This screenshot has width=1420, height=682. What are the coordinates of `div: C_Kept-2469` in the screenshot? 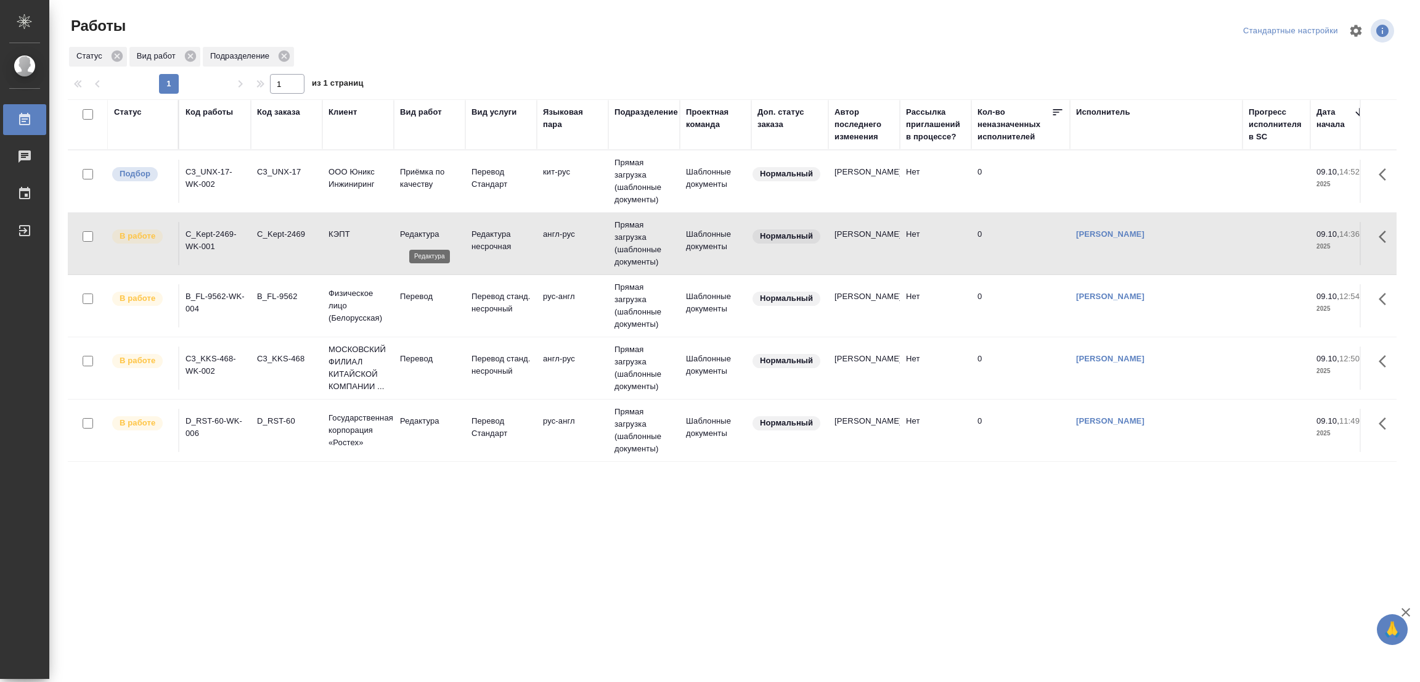 It's located at (287, 234).